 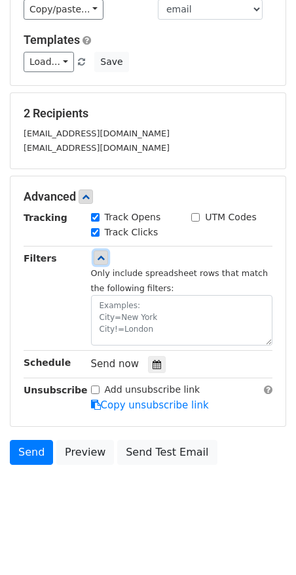 What do you see at coordinates (167, 453) in the screenshot?
I see `a: Send Test Email` at bounding box center [167, 453].